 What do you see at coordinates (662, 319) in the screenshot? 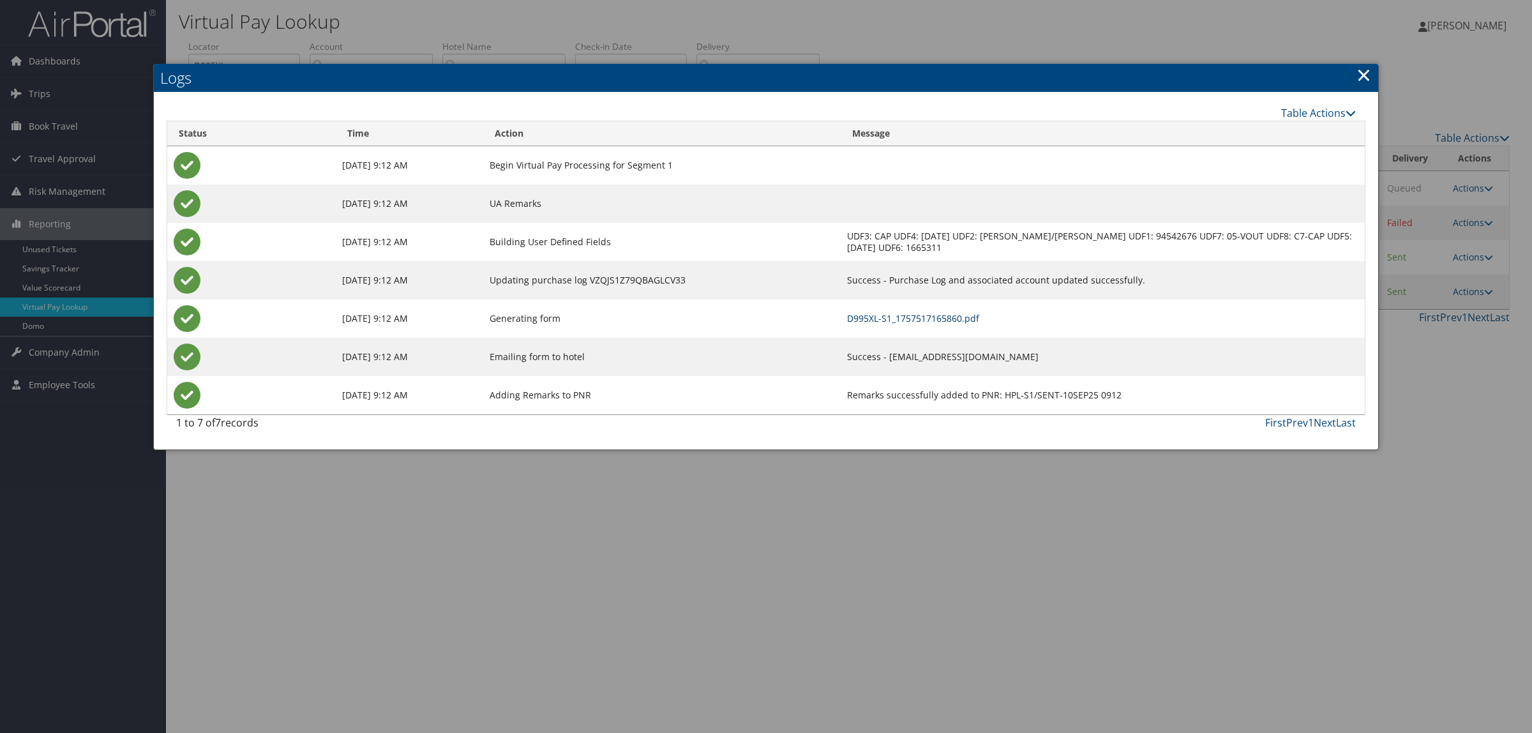
I see `td: Generating form` at bounding box center [662, 319].